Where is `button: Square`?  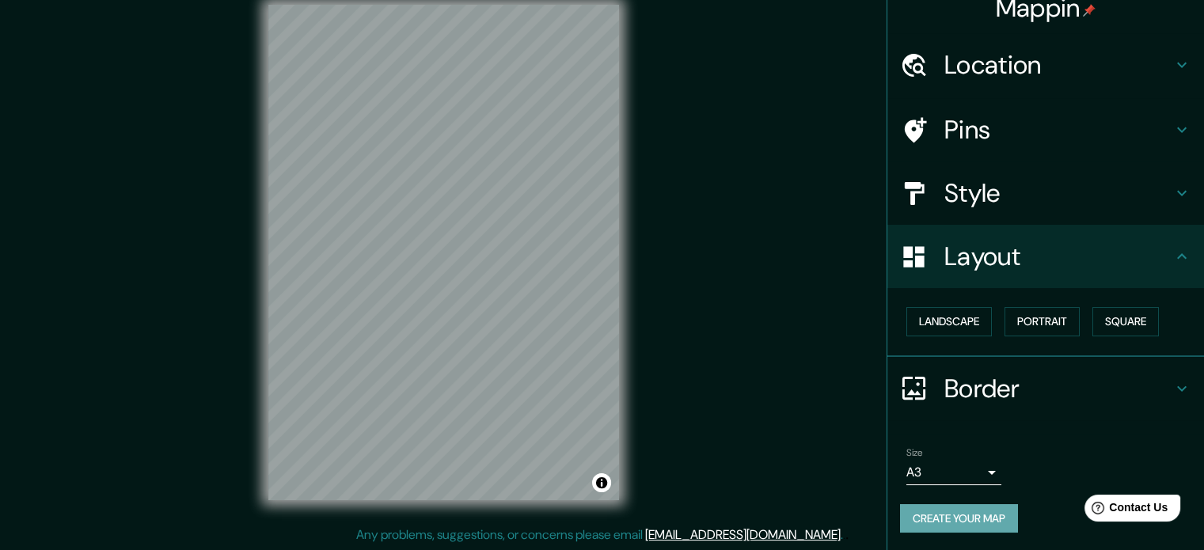 button: Square is located at coordinates (1126, 321).